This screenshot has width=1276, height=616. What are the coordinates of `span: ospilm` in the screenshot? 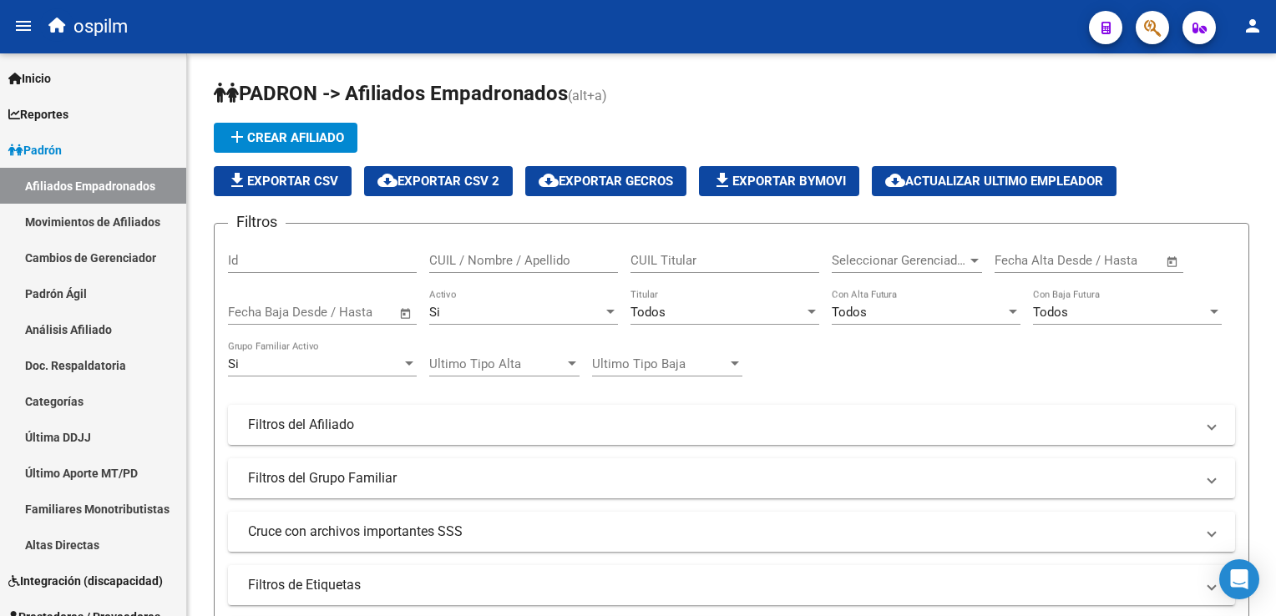 It's located at (100, 27).